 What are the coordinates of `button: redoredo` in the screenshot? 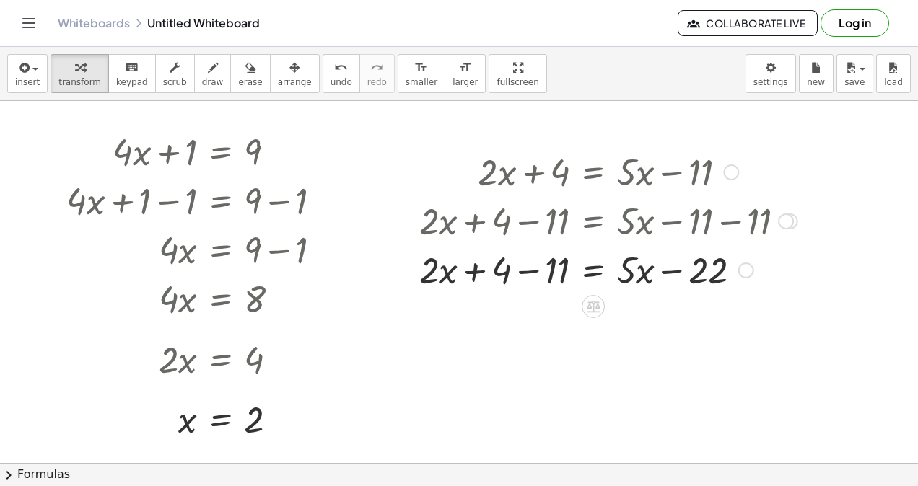 It's located at (377, 74).